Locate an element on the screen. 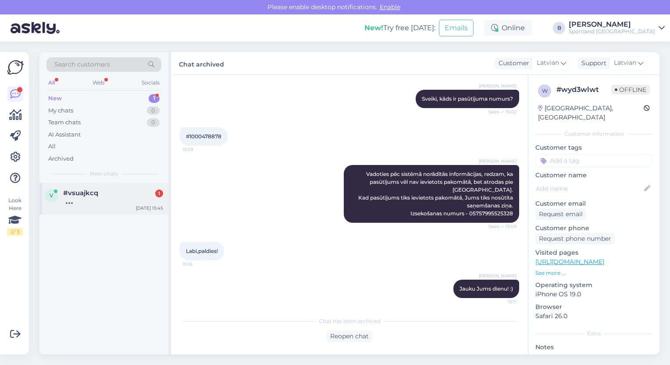  b: New! is located at coordinates (373, 28).